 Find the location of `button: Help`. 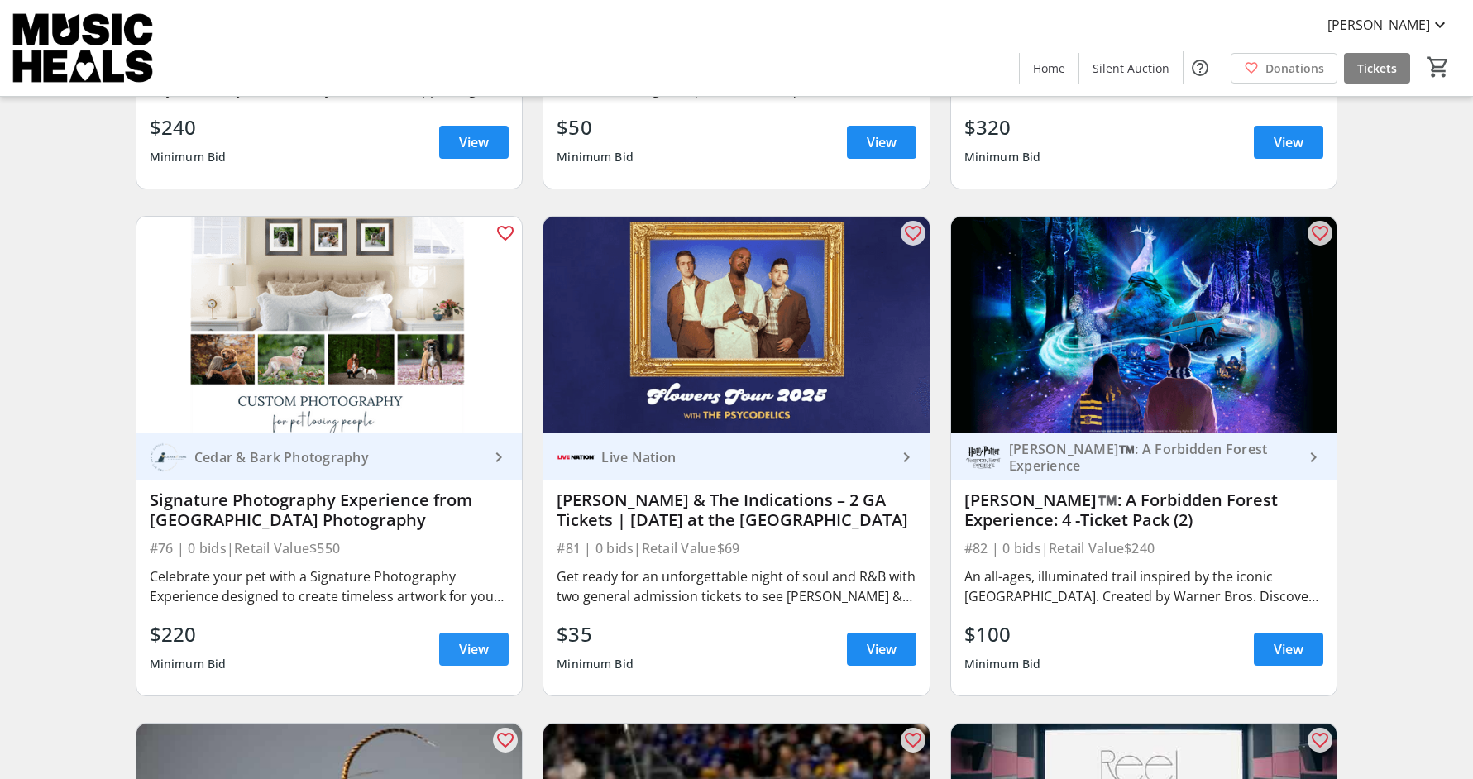

button: Help is located at coordinates (1200, 68).